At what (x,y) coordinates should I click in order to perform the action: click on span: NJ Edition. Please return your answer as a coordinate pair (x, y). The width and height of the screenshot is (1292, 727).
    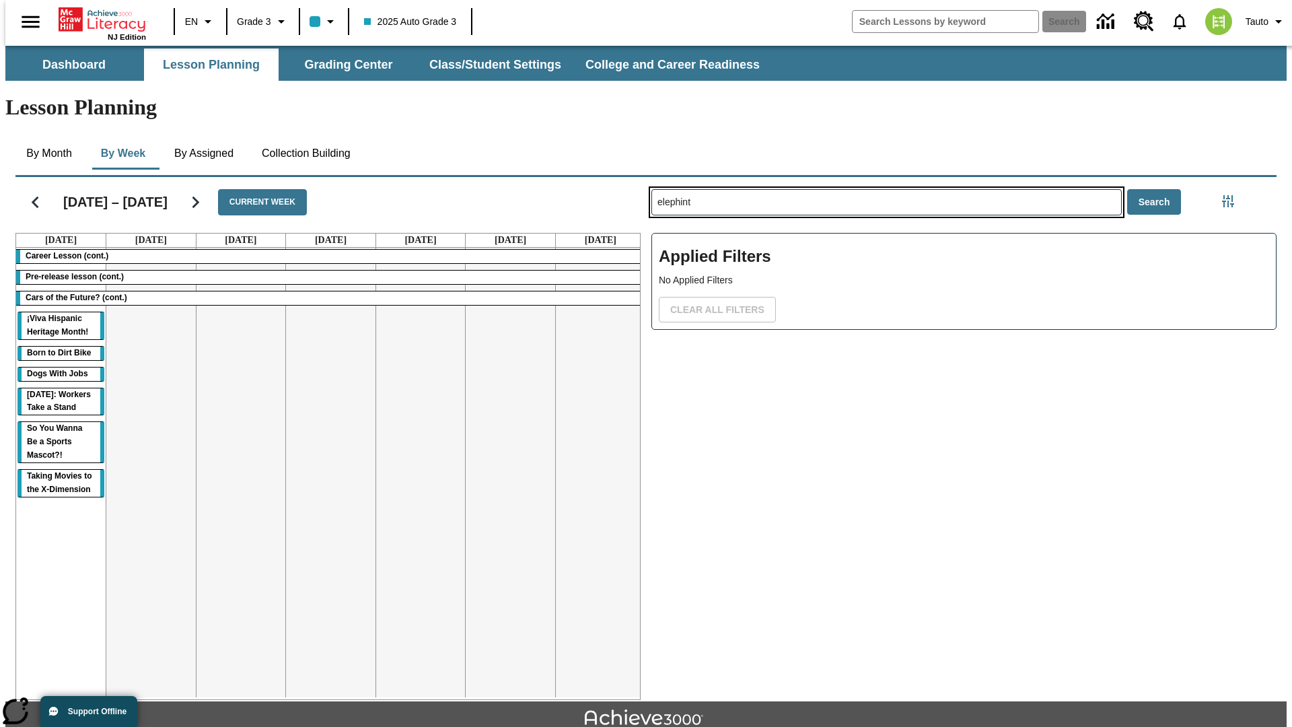
    Looking at the image, I should click on (126, 37).